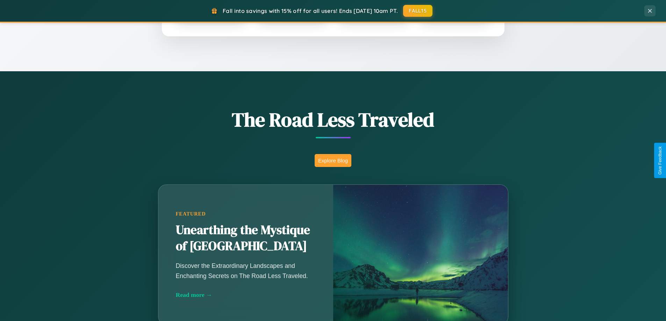 The height and width of the screenshot is (321, 666). I want to click on div: Read more →, so click(246, 295).